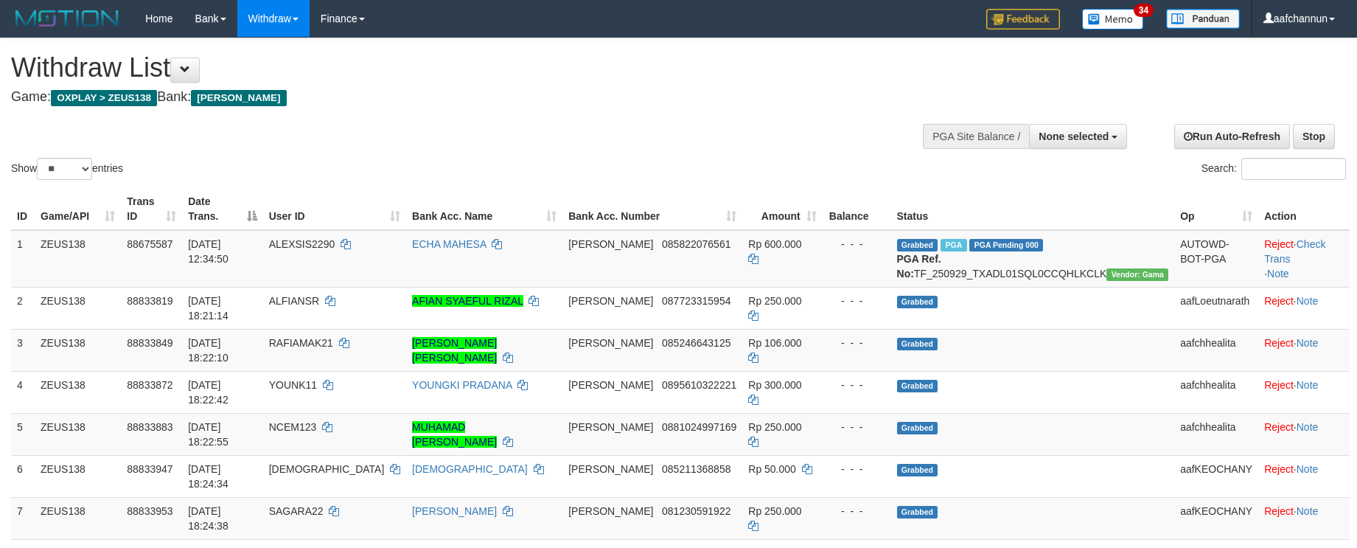 This screenshot has height=548, width=1357. I want to click on span: NCEM123, so click(293, 427).